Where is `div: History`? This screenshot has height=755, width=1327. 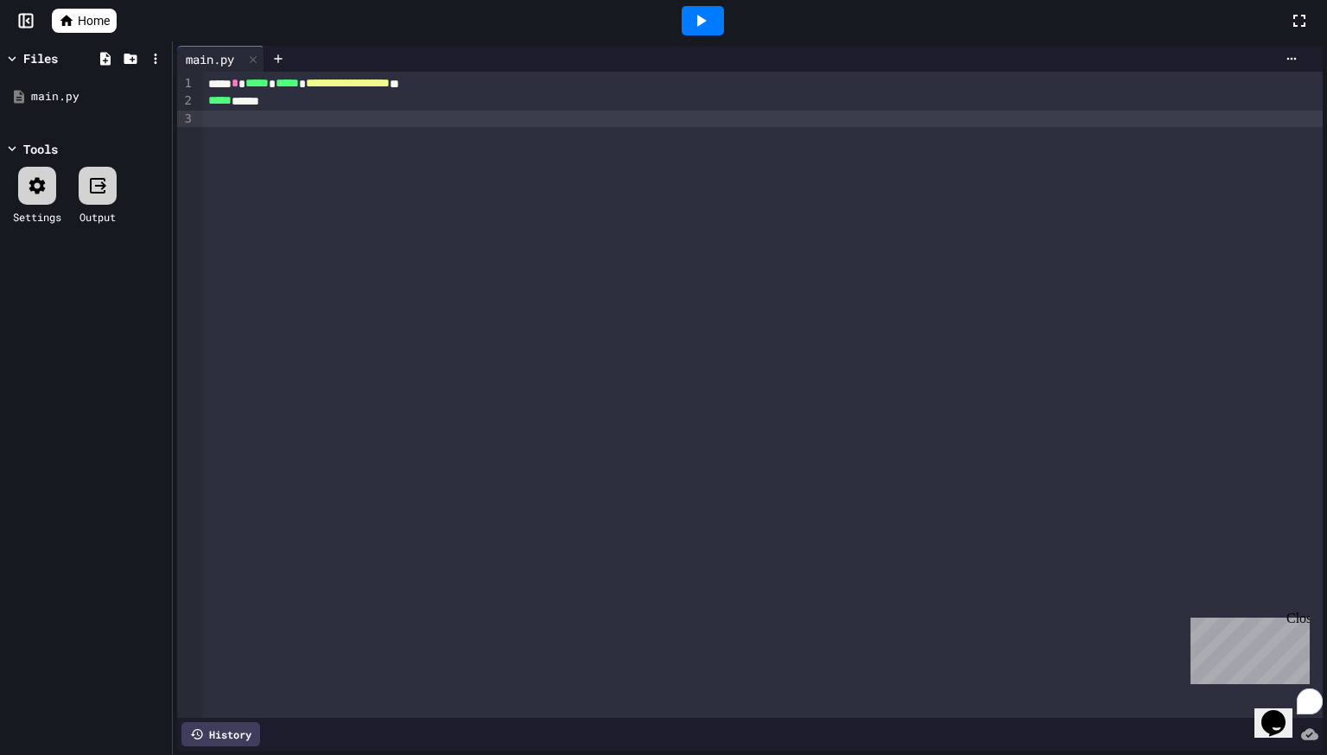
div: History is located at coordinates (220, 734).